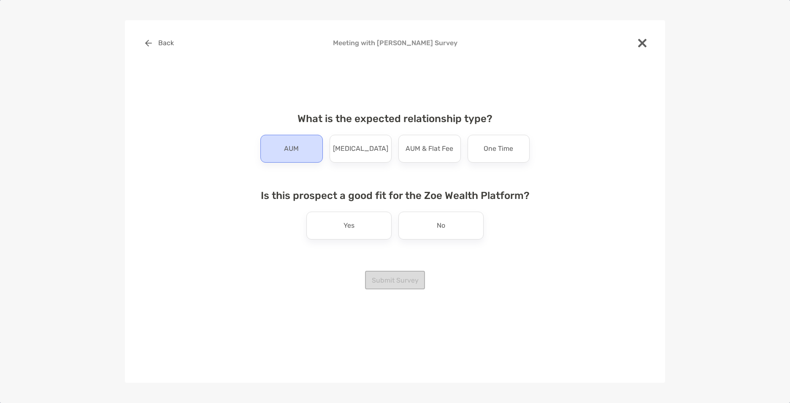 The image size is (790, 403). Describe the element at coordinates (441, 225) in the screenshot. I see `p: No` at that location.